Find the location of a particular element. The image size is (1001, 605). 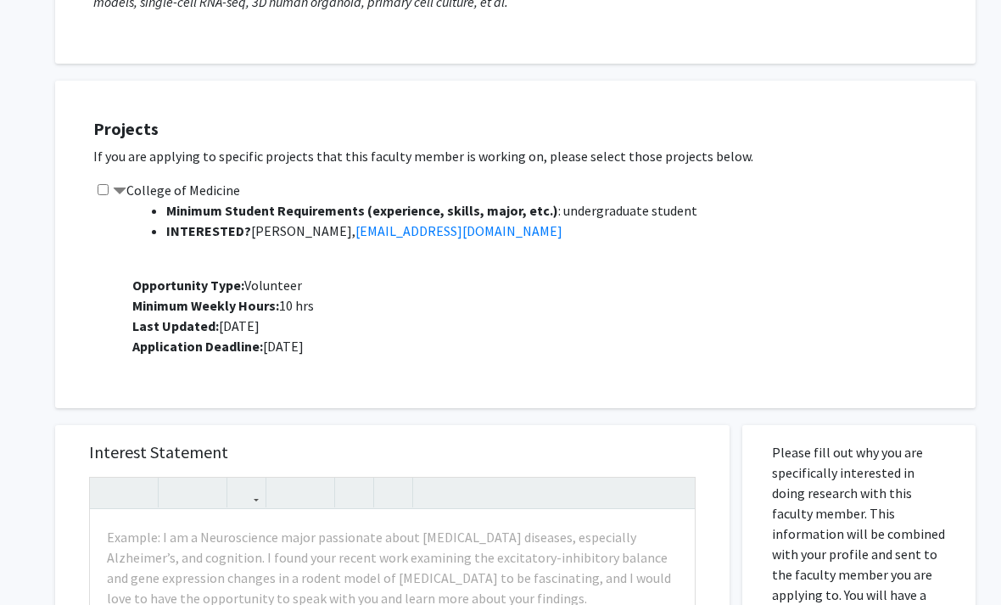

strong: Minimum Student Requirements (experience, skills, major, etc.) is located at coordinates (362, 210).